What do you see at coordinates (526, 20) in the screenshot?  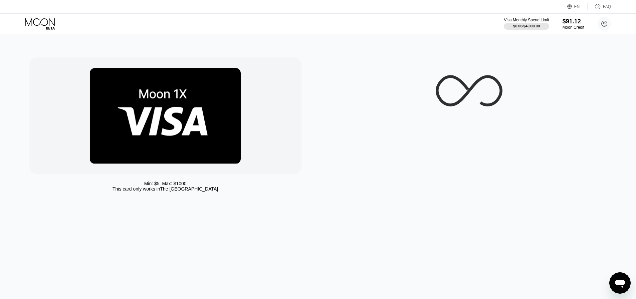 I see `div: Visa Monthly Spend Limit` at bounding box center [526, 20].